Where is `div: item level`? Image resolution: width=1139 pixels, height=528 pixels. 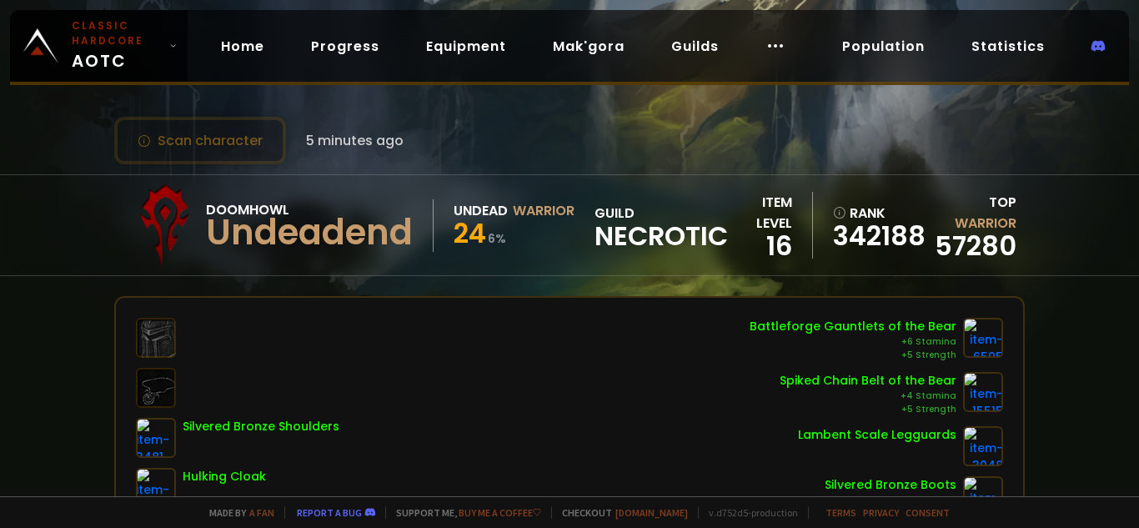 div: item level is located at coordinates (761, 213).